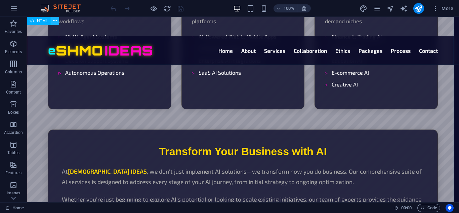 Image resolution: width=459 pixels, height=213 pixels. I want to click on span: More, so click(443, 8).